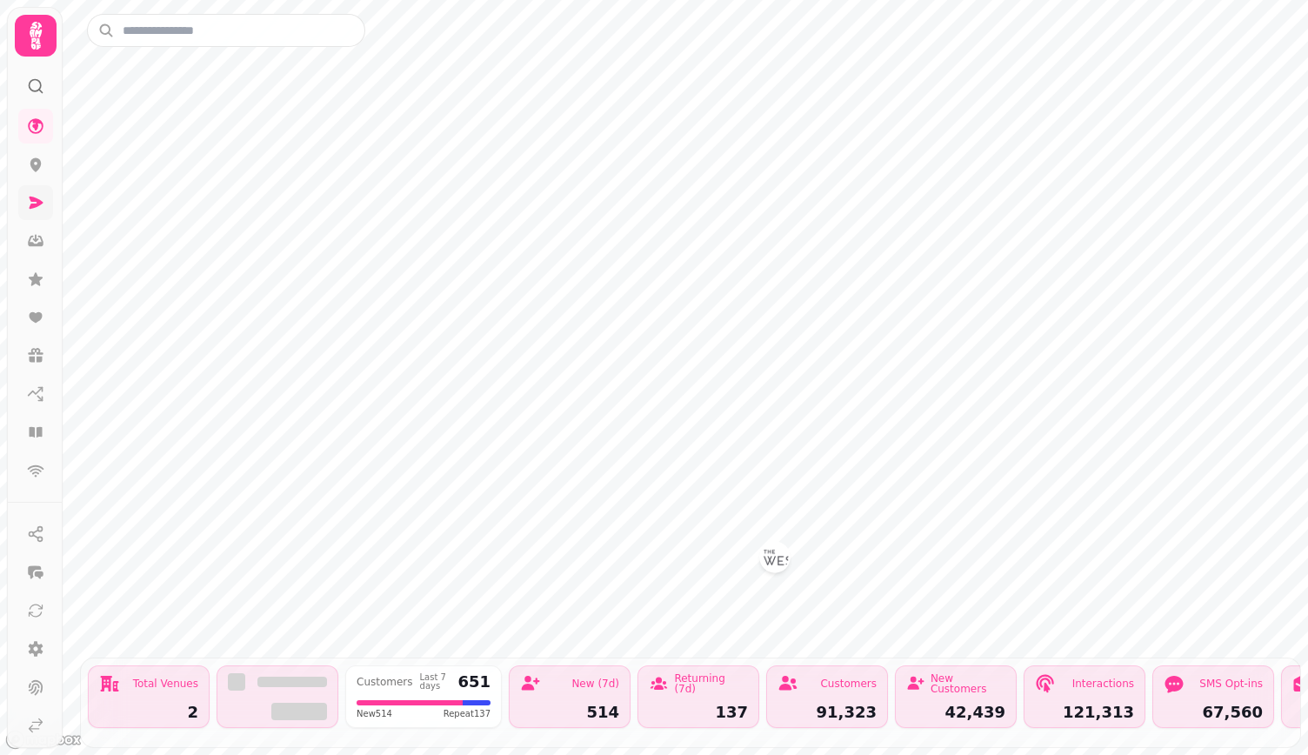 This screenshot has width=1308, height=755. I want to click on span: Repeat 137, so click(467, 713).